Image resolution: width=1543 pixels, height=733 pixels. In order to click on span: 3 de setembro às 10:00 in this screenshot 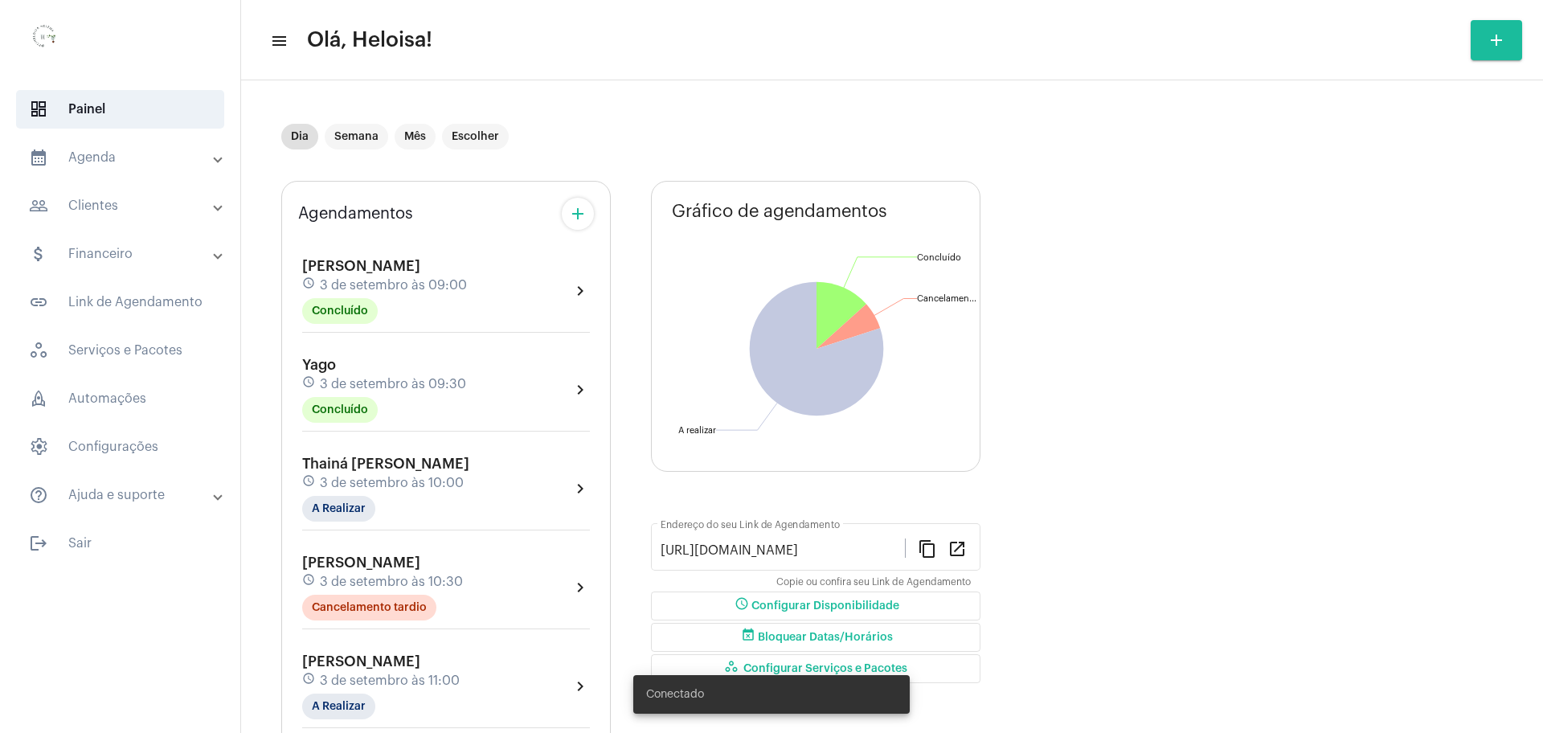, I will do `click(391, 483)`.